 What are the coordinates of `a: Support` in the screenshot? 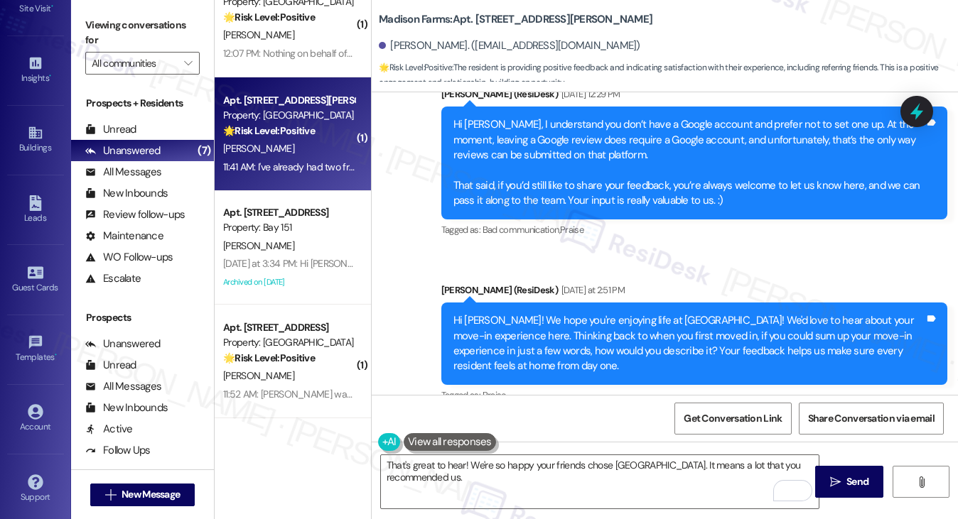 It's located at (36, 490).